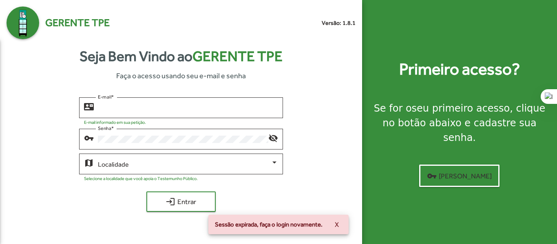 Image resolution: width=557 pixels, height=244 pixels. Describe the element at coordinates (460, 123) in the screenshot. I see `div: Se for o , clique no botão abaixo e cadastre sua senha.` at that location.